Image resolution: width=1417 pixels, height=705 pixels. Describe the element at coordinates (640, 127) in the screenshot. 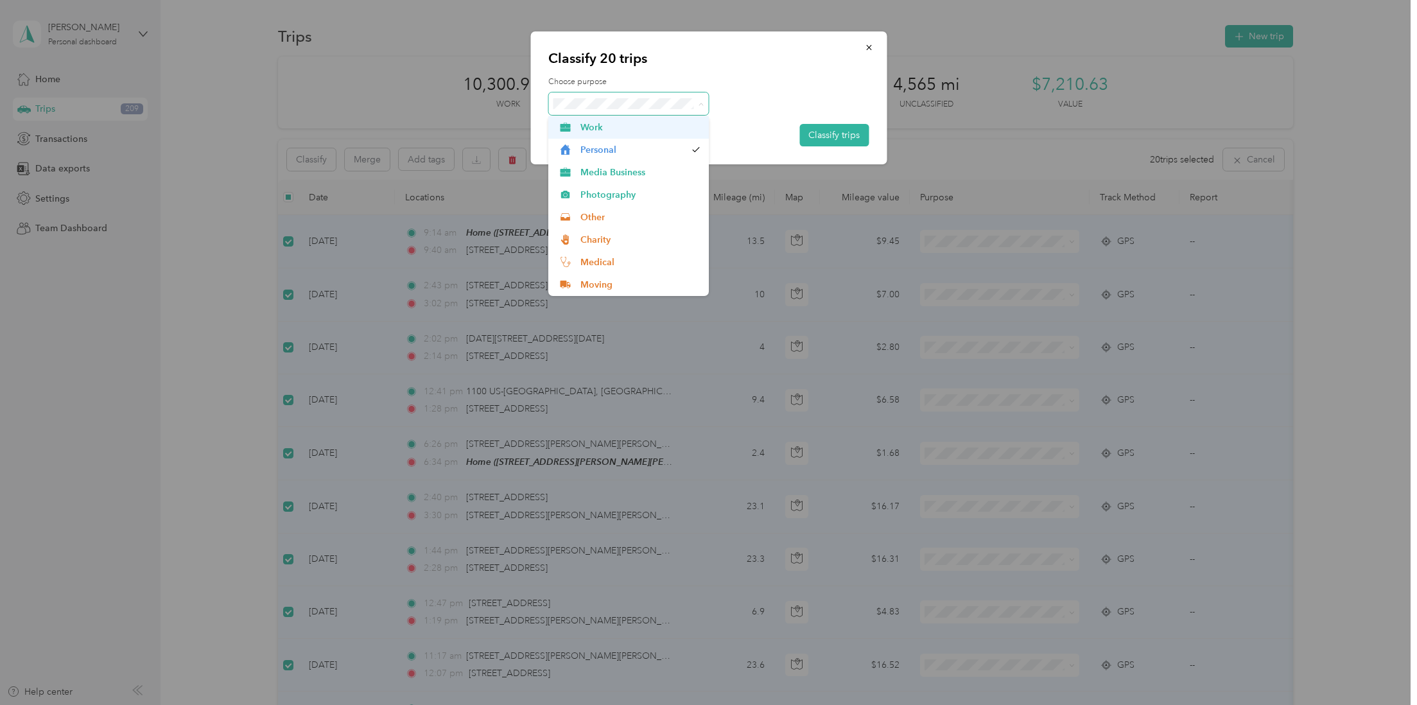

I see `span: Work` at that location.